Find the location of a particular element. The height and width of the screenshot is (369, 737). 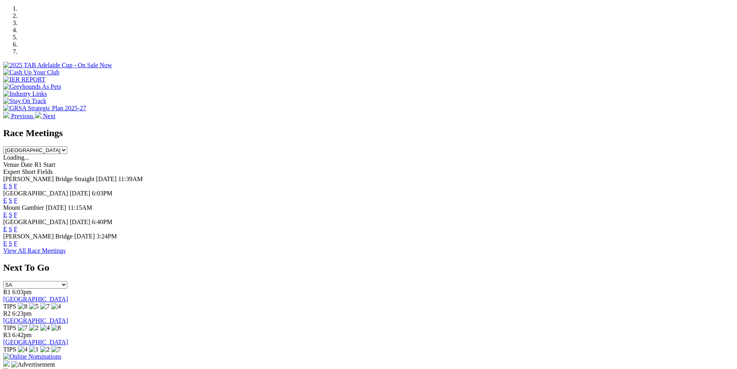

a: View All Race Meetings is located at coordinates (34, 250).